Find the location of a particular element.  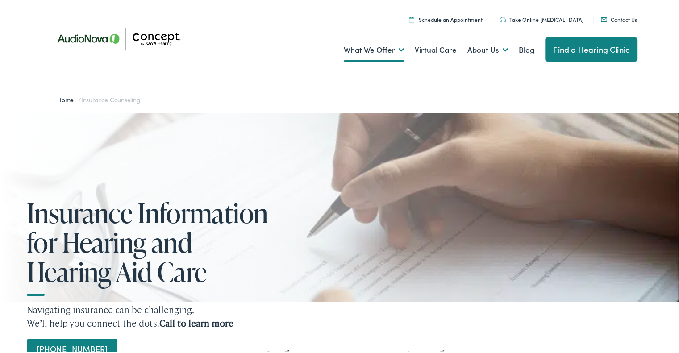

a: Blog is located at coordinates (526, 48).